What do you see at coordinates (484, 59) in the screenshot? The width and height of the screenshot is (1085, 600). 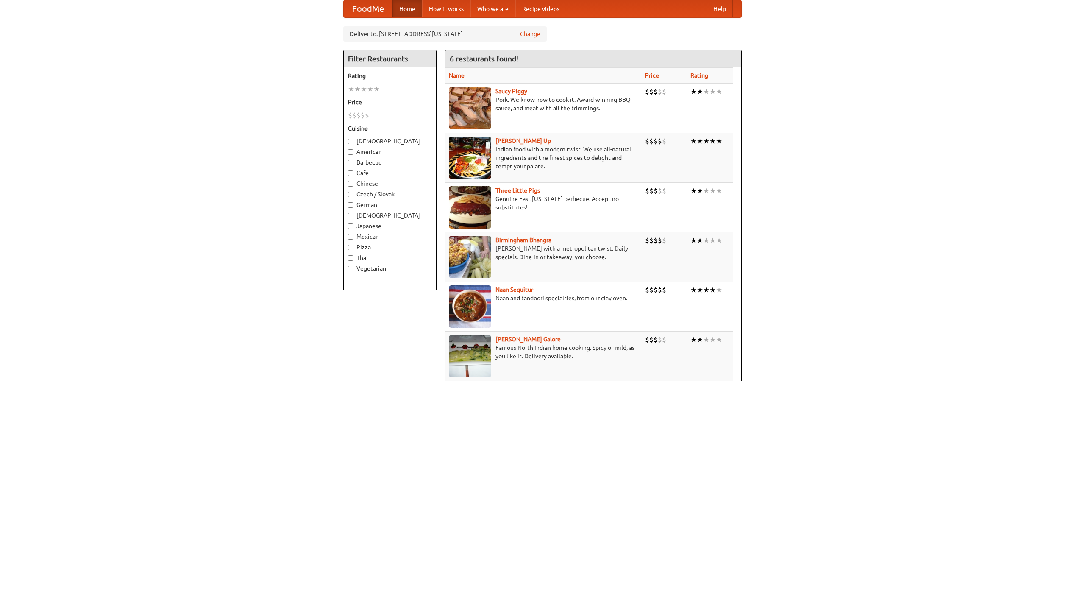 I see `ng-pluralize: 6 restaurants found!` at bounding box center [484, 59].